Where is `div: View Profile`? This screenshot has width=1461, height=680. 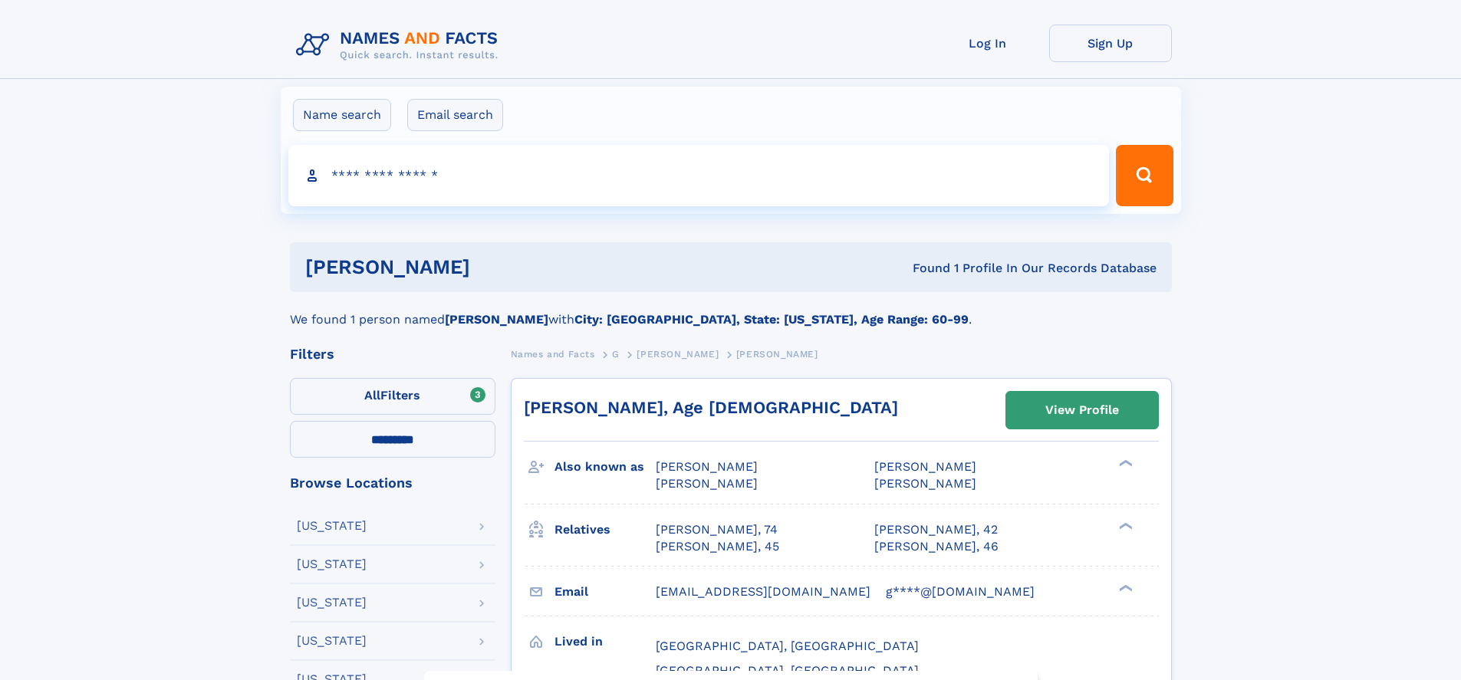 div: View Profile is located at coordinates (1082, 410).